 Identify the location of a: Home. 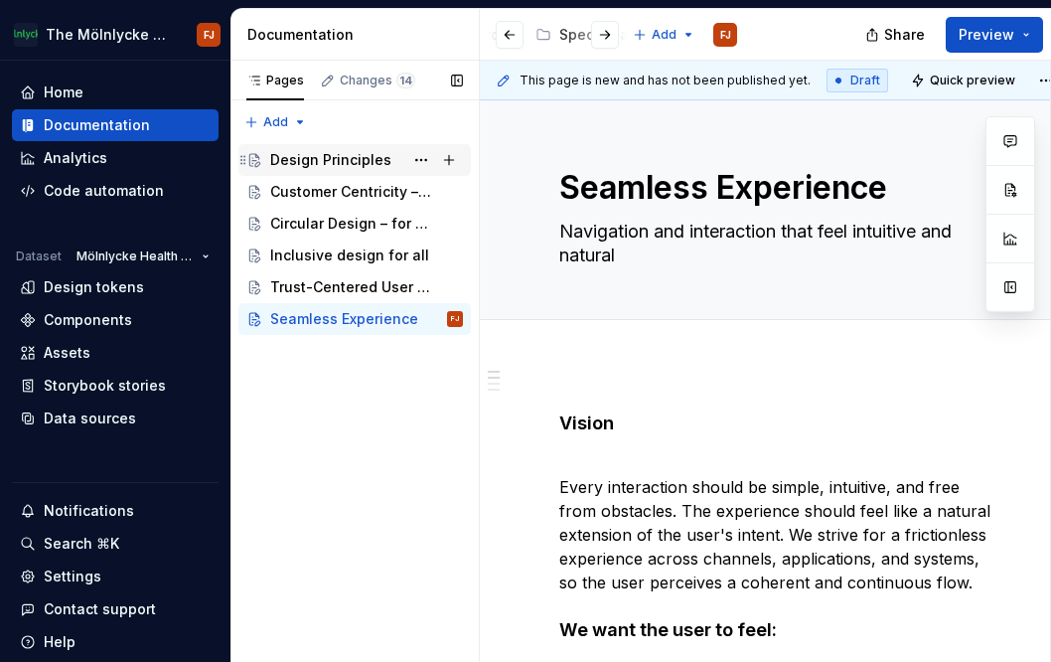
(115, 92).